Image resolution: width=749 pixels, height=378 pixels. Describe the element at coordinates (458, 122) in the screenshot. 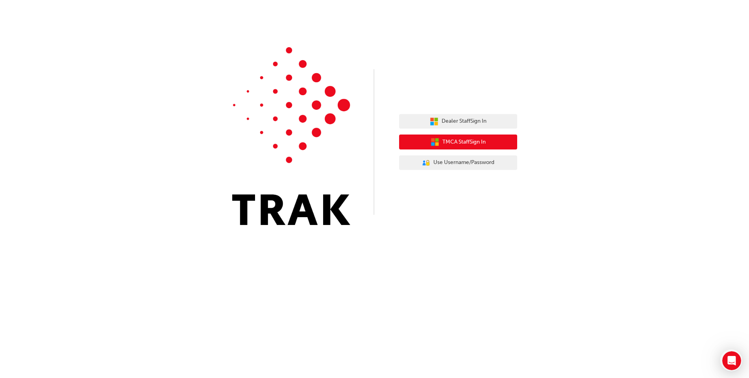

I see `button: Dealer StaffSign In` at that location.